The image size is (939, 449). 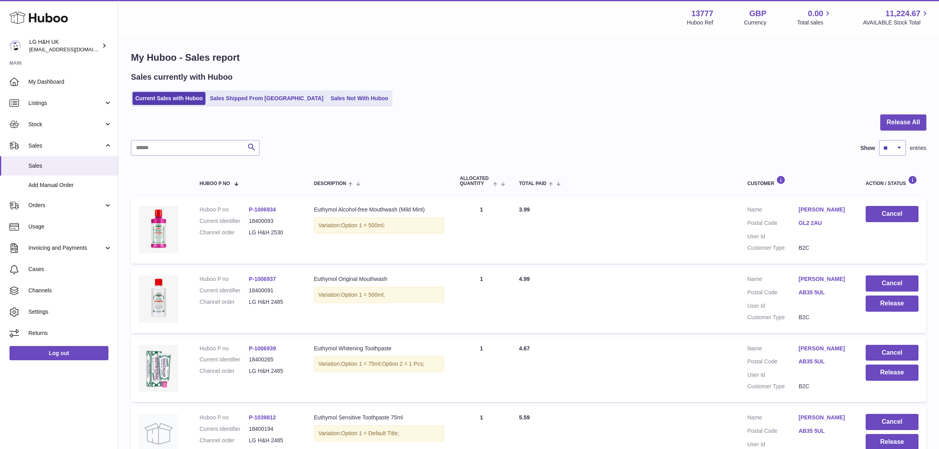 What do you see at coordinates (273, 290) in the screenshot?
I see `dd: 18400091` at bounding box center [273, 290].